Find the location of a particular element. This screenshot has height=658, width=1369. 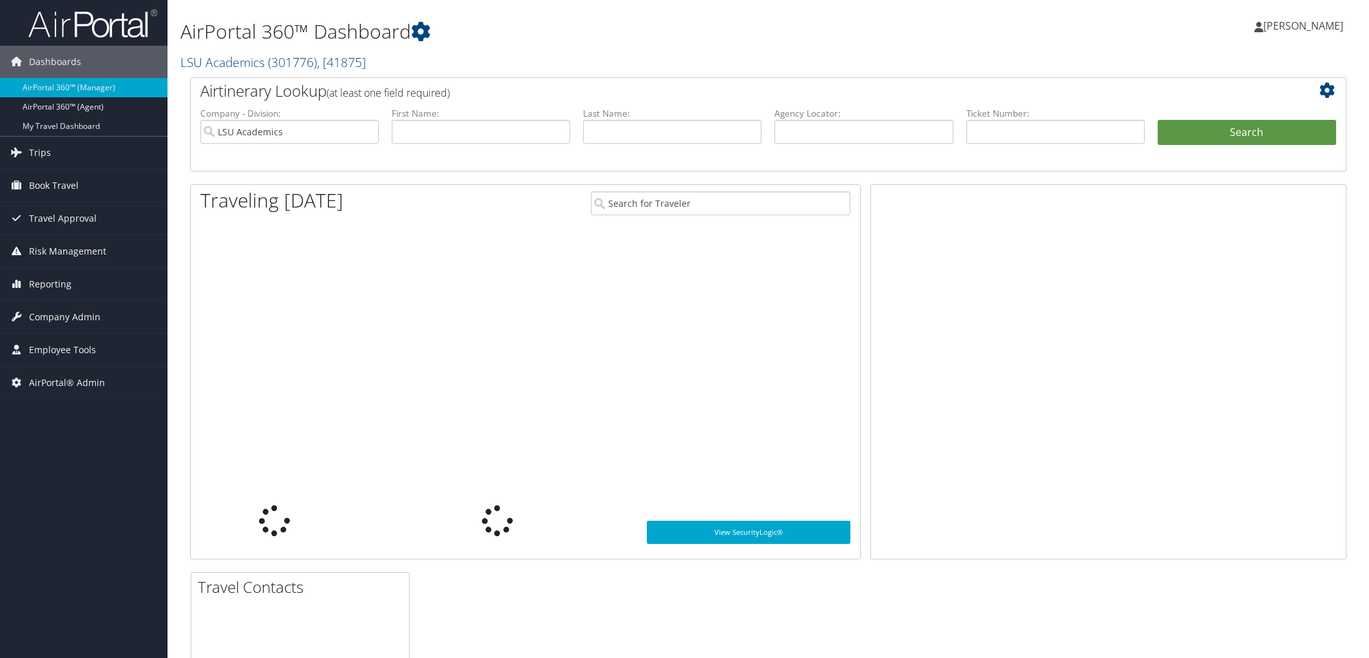

input: Search for Traveler is located at coordinates (720, 203).